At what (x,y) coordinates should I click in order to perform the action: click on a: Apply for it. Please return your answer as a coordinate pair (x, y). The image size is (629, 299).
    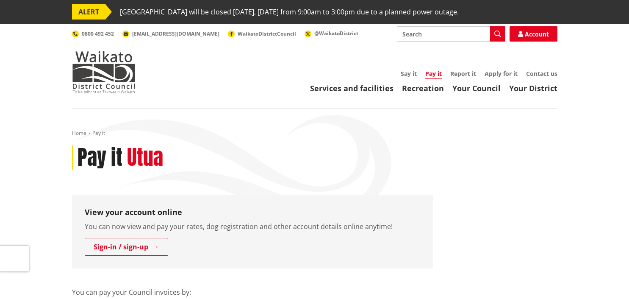
    Looking at the image, I should click on (501, 73).